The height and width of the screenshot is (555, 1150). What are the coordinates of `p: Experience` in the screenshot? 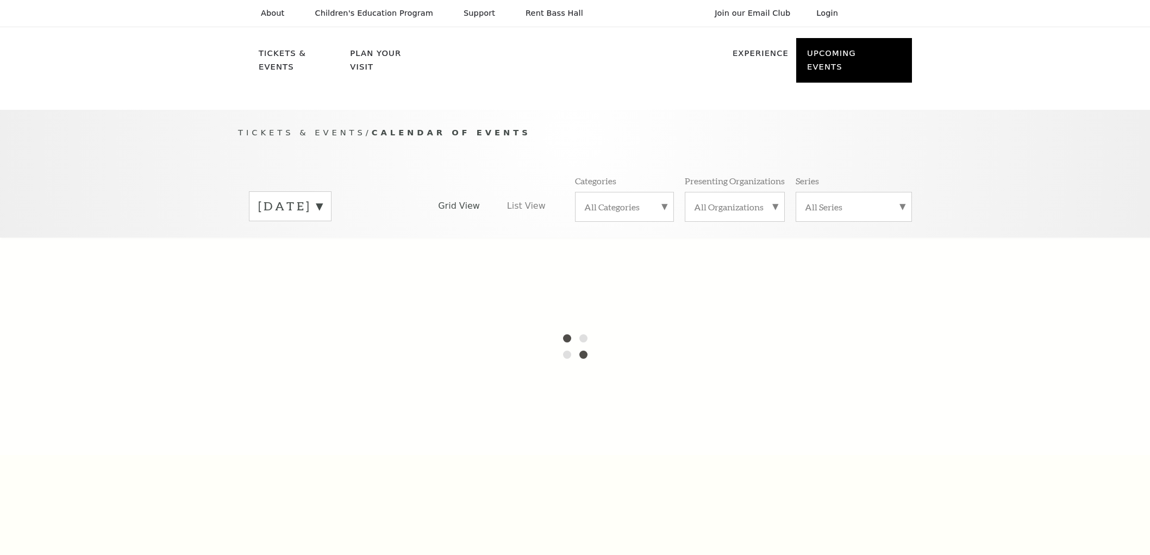 It's located at (760, 57).